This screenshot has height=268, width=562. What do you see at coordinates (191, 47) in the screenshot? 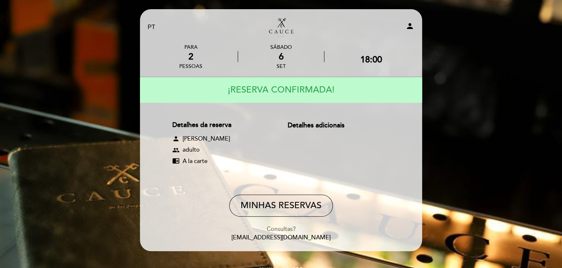
I see `div: PARA` at bounding box center [191, 47].